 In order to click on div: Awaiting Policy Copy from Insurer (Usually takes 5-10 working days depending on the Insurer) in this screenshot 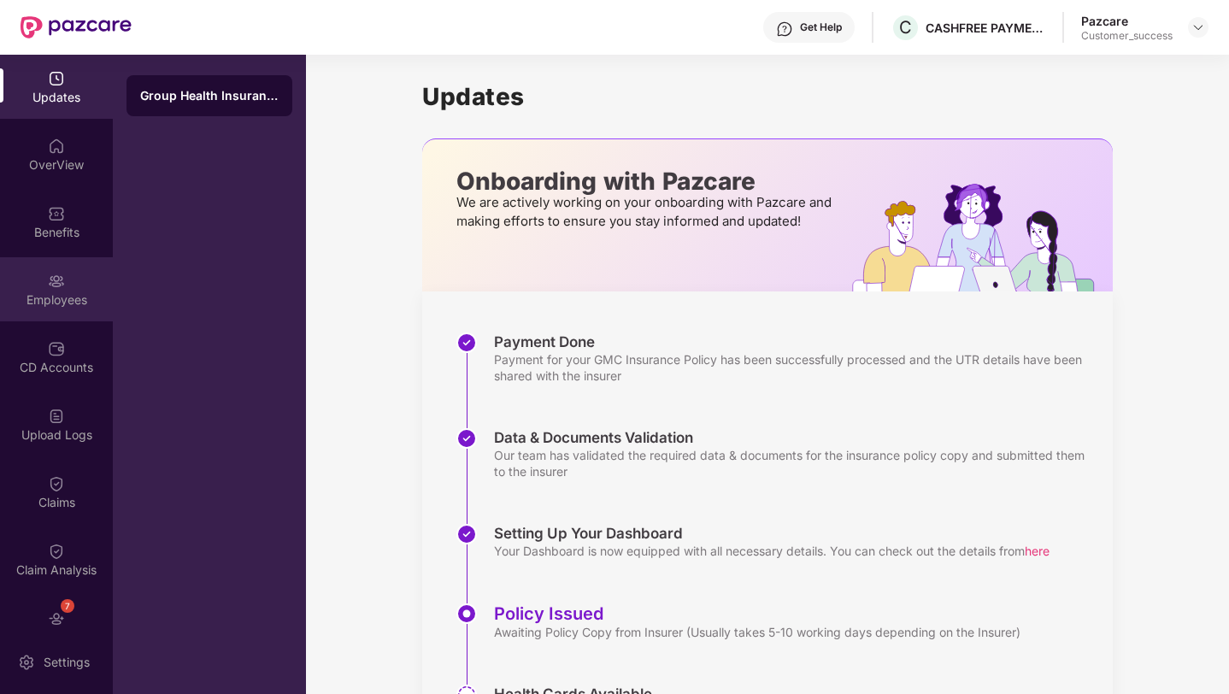, I will do `click(757, 631)`.